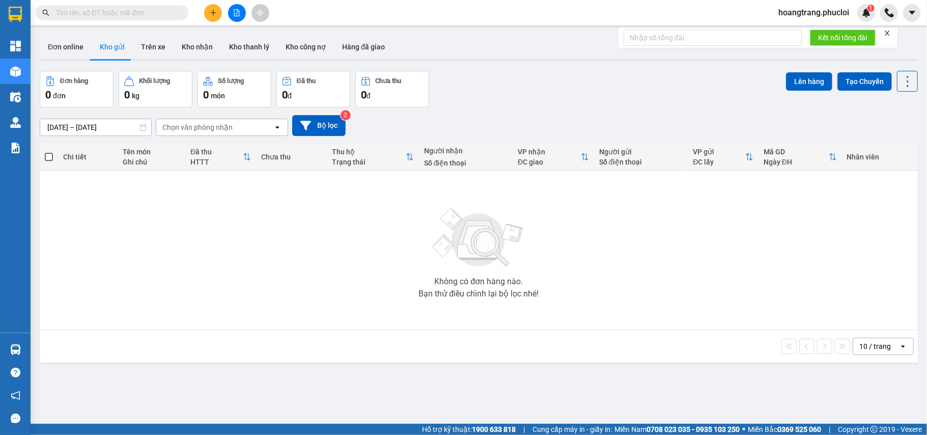 This screenshot has width=927, height=435. Describe the element at coordinates (866, 13) in the screenshot. I see `img: icon-new-feature` at that location.